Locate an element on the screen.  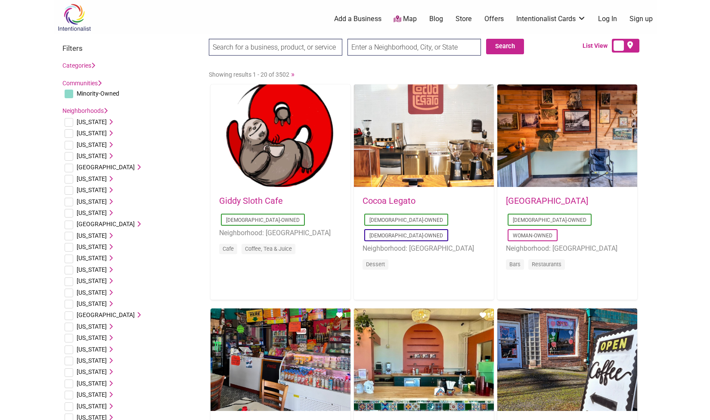
a: Neighborhoods is located at coordinates (85, 111).